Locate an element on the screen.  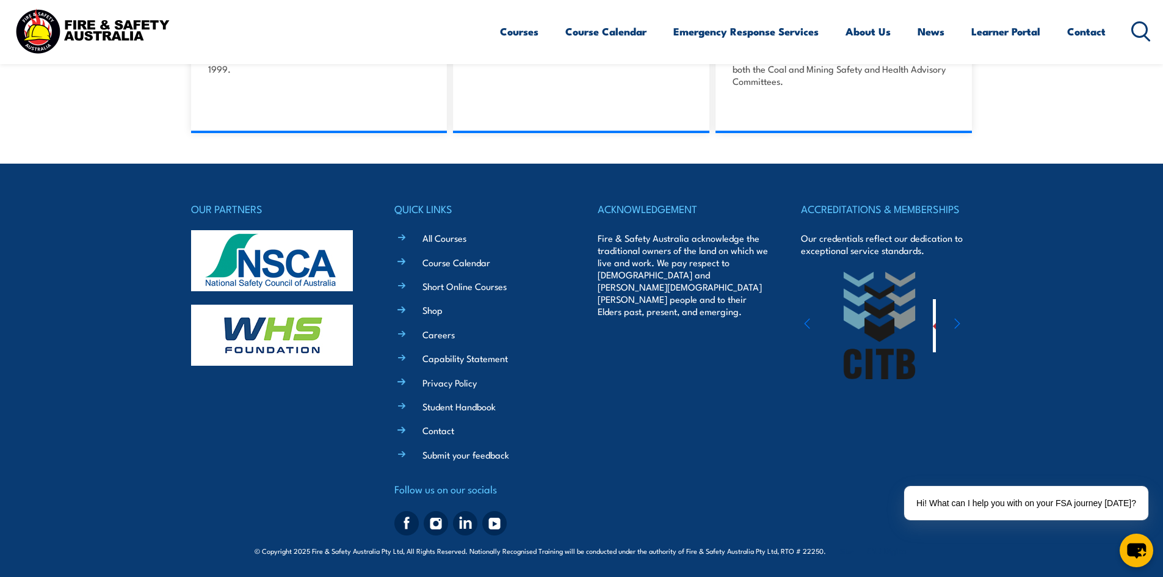
a: Student Handbook is located at coordinates (459, 406).